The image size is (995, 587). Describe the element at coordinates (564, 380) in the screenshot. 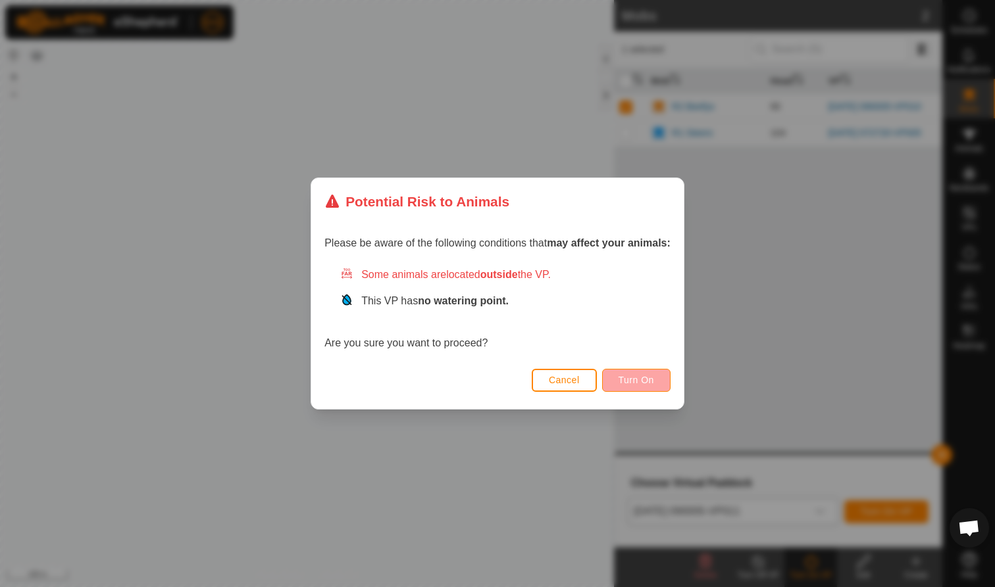

I see `span: Cancel` at that location.